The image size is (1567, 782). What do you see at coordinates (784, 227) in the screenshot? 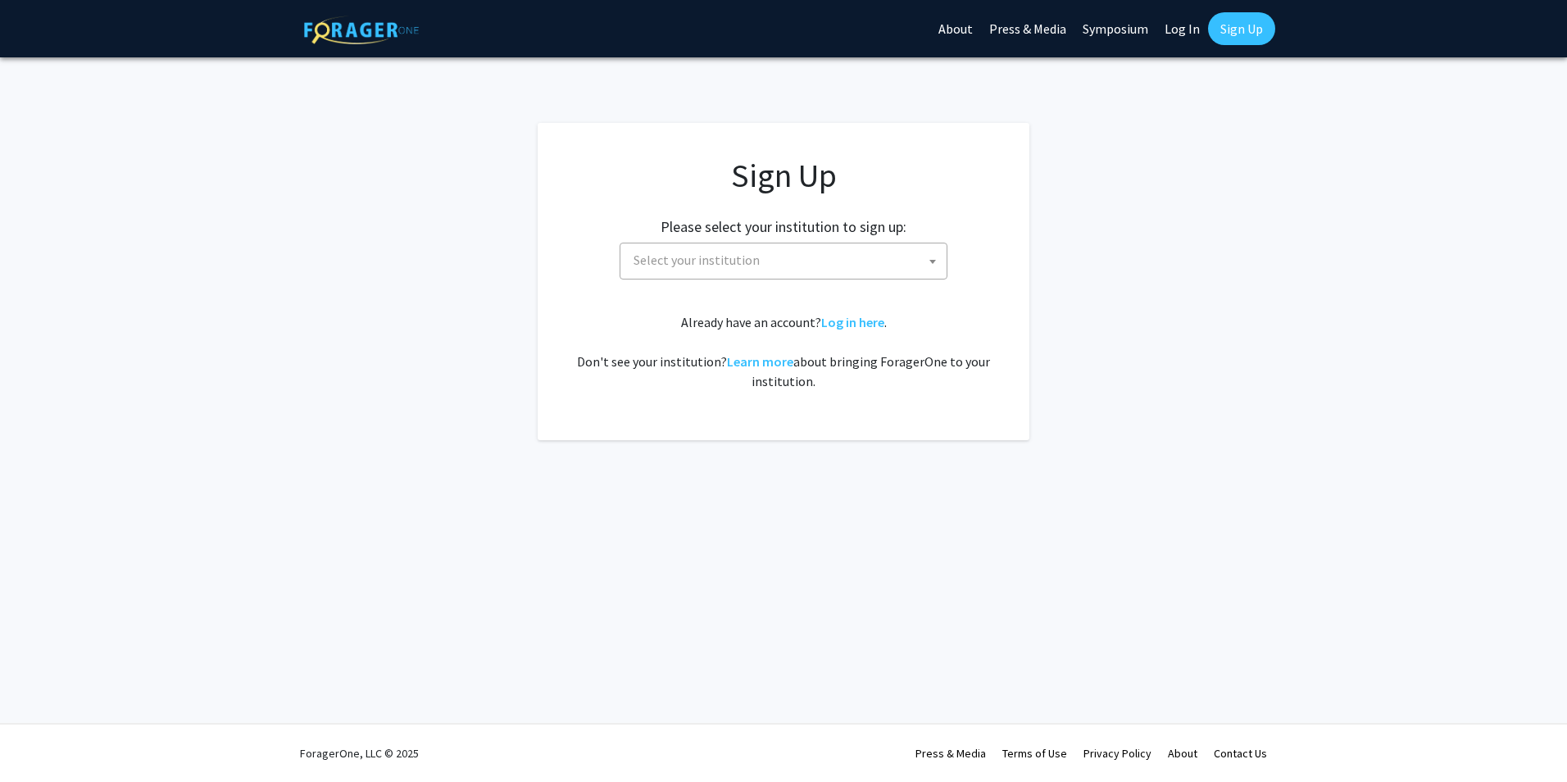
I see `h2: Please select your institution to sign up:` at bounding box center [784, 227].